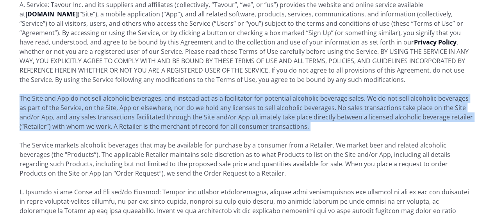 The height and width of the screenshot is (215, 494). I want to click on a: Privacy Policy, so click(435, 42).